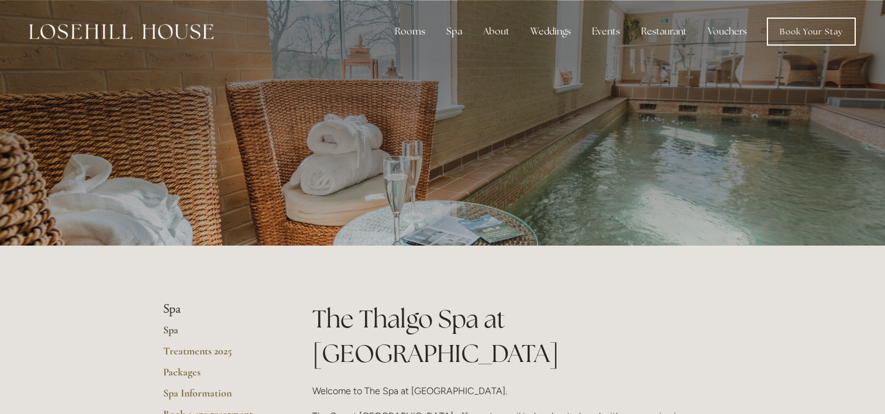  I want to click on a: Vouchers, so click(727, 32).